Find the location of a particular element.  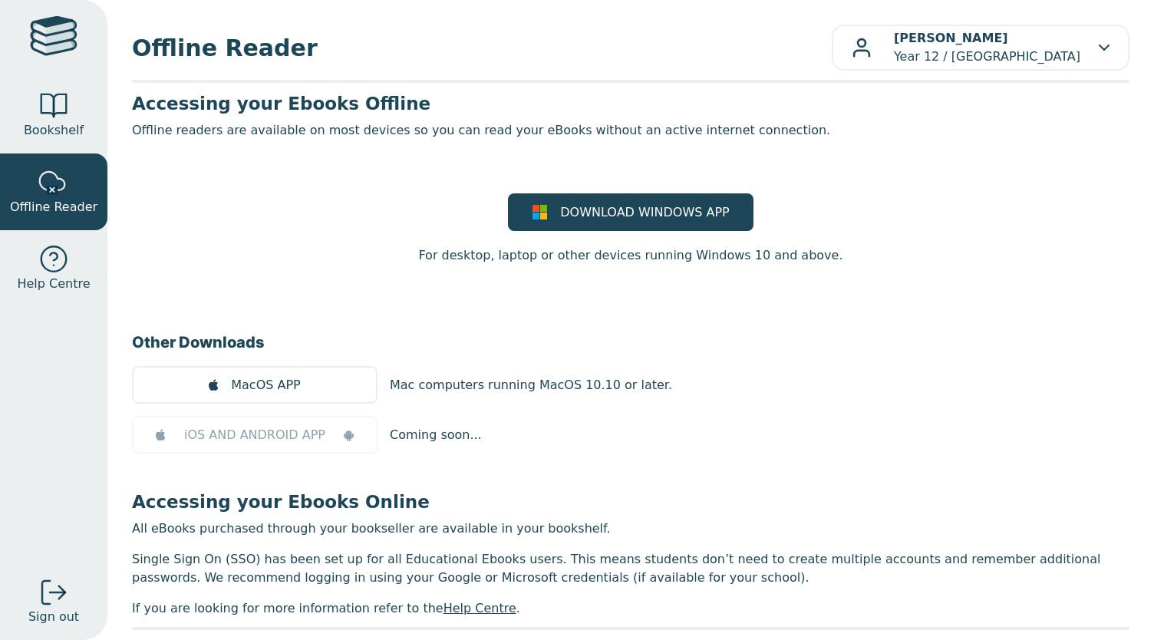

p: Single Sign On (SSO) has been set up for all Educational Ebooks users. This means students don’t ... is located at coordinates (631, 568).